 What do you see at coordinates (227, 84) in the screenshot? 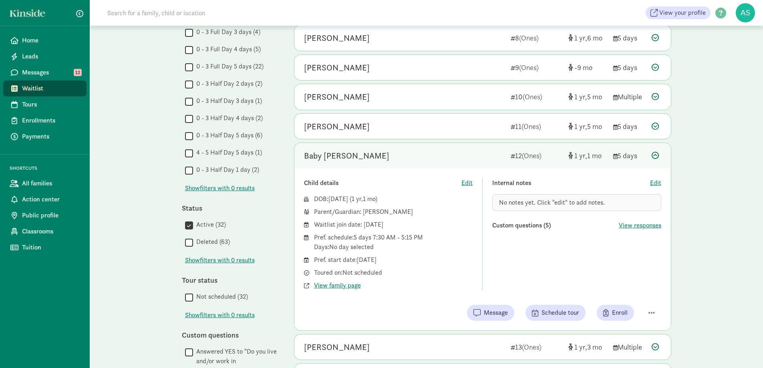
I see `label: 0 - 3 Half Day 2 days (2)` at bounding box center [227, 84].